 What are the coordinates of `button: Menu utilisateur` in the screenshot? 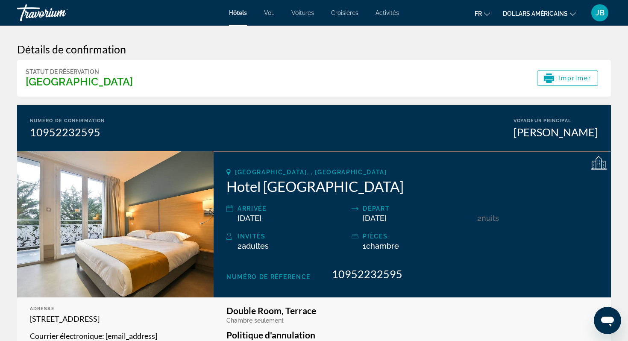 It's located at (600, 13).